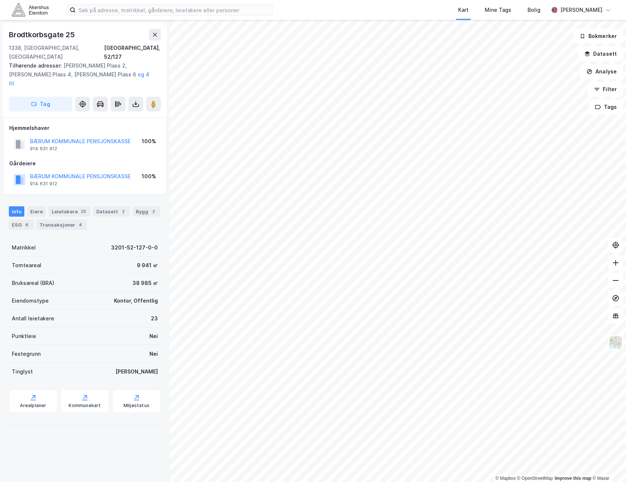  What do you see at coordinates (37, 211) in the screenshot?
I see `div: Eiere` at bounding box center [37, 211].